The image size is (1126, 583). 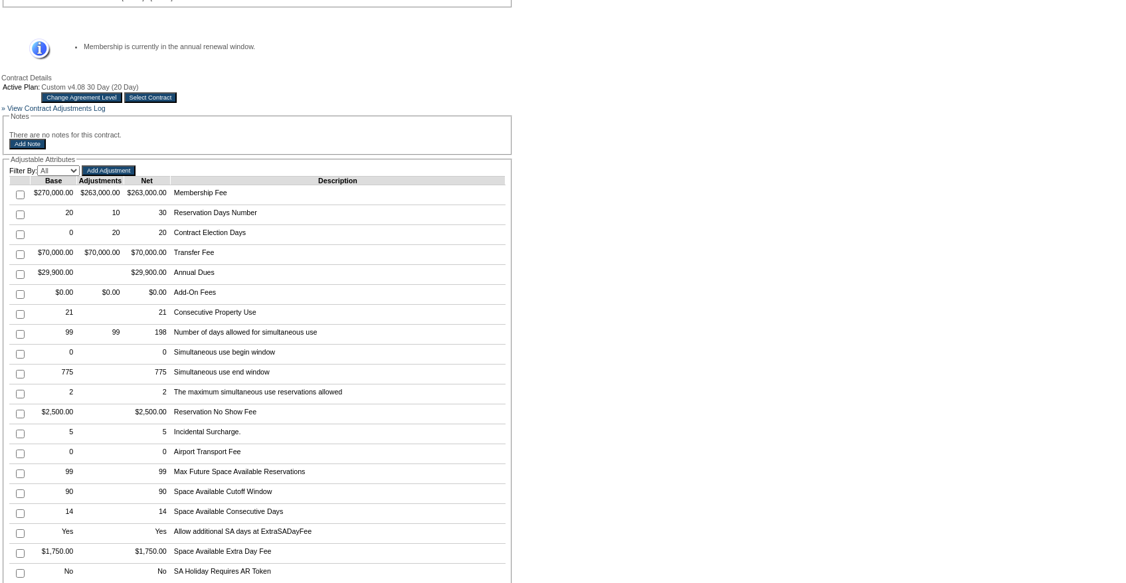 I want to click on td: Transfer Fee, so click(x=337, y=255).